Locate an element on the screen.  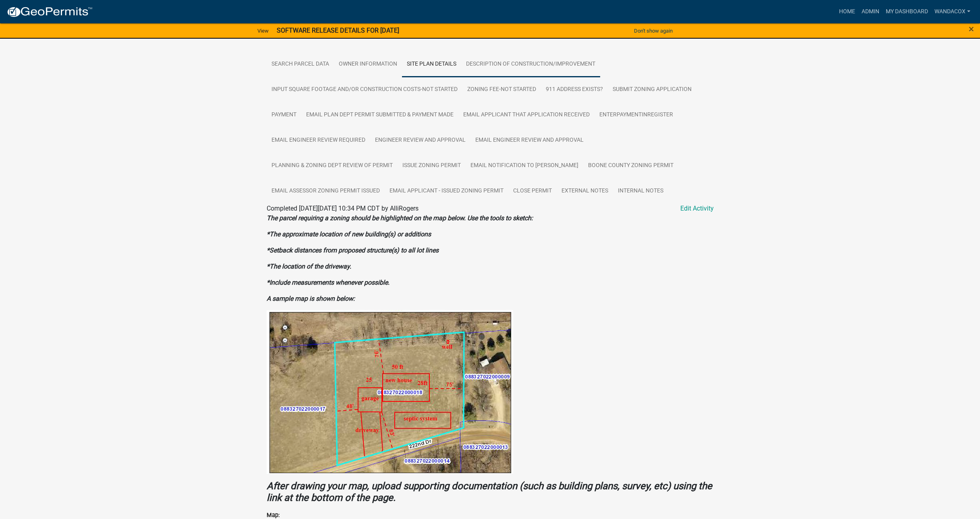
strong: *The approximate location of new building(s) or additions is located at coordinates (349, 234).